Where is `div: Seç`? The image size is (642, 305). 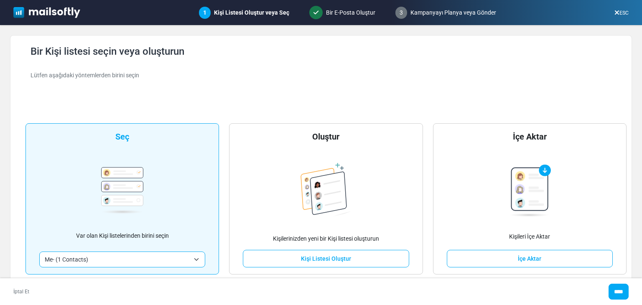
div: Seç is located at coordinates (122, 137).